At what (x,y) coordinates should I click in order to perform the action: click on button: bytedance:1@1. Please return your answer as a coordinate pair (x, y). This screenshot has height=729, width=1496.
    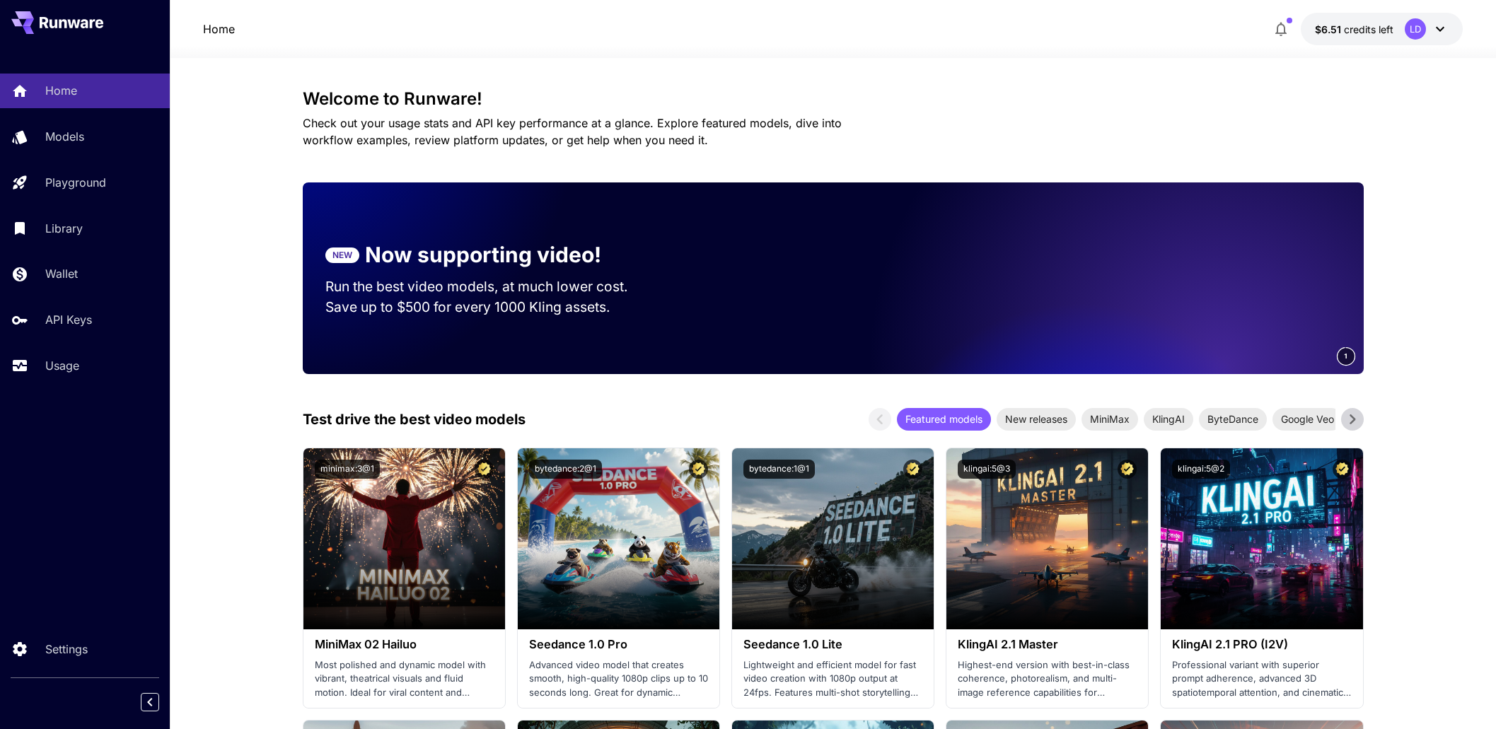
    Looking at the image, I should click on (779, 469).